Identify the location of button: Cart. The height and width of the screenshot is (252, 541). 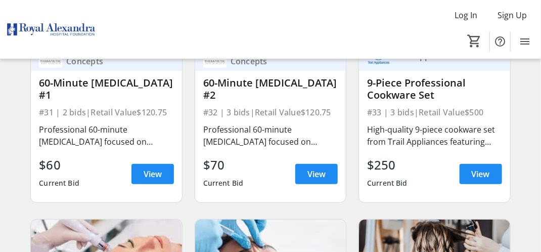
(475, 41).